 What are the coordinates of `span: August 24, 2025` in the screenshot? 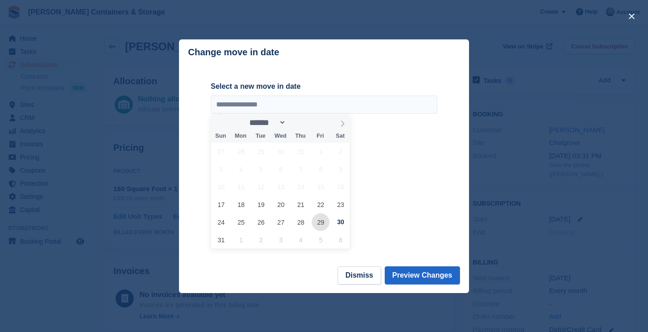 It's located at (221, 222).